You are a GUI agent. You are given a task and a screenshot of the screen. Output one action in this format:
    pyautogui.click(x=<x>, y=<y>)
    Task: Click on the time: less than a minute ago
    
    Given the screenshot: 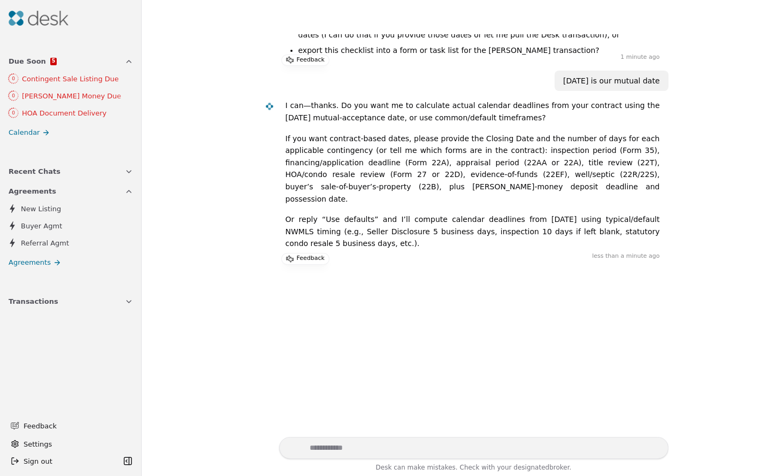 What is the action you would take?
    pyautogui.click(x=625, y=256)
    